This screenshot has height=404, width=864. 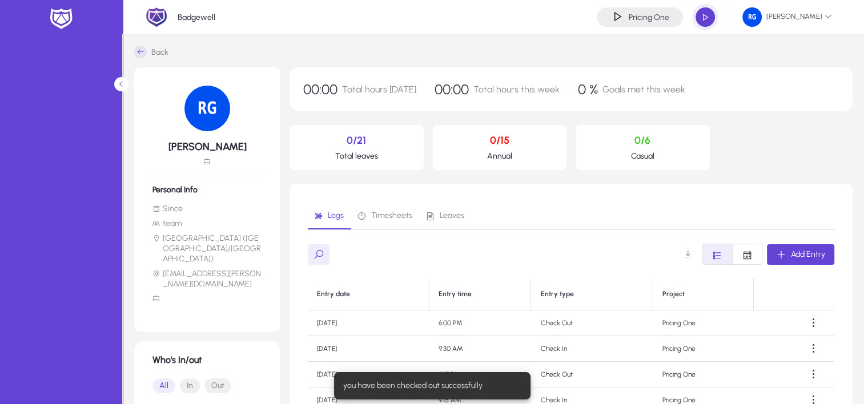 What do you see at coordinates (445, 216) in the screenshot?
I see `a: Leaves` at bounding box center [445, 216].